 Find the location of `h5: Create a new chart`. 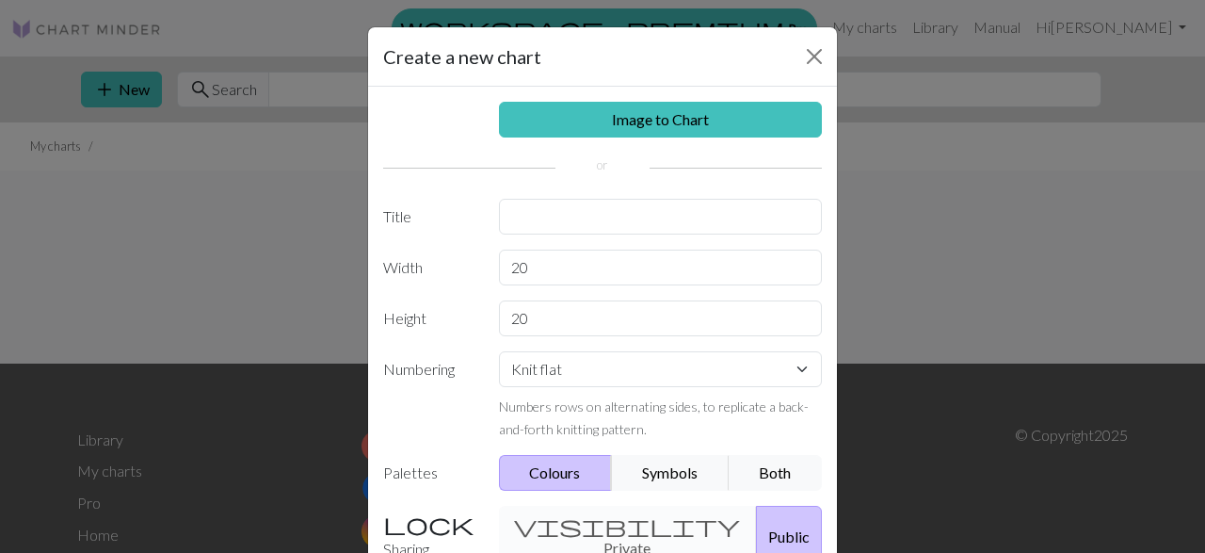

h5: Create a new chart is located at coordinates (462, 56).